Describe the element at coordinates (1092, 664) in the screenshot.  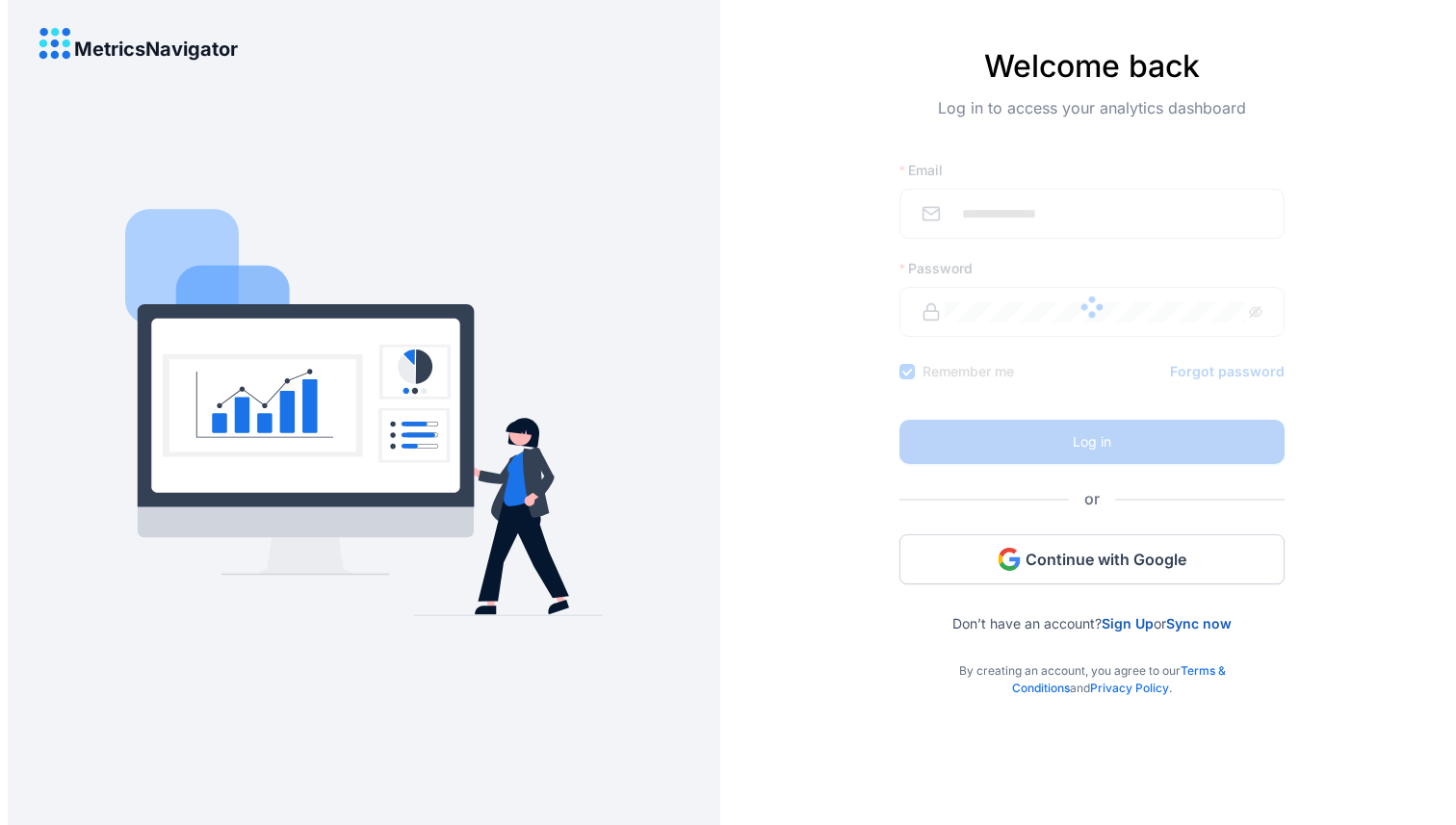
I see `div: By creating an account, you agree to our and .` at that location.